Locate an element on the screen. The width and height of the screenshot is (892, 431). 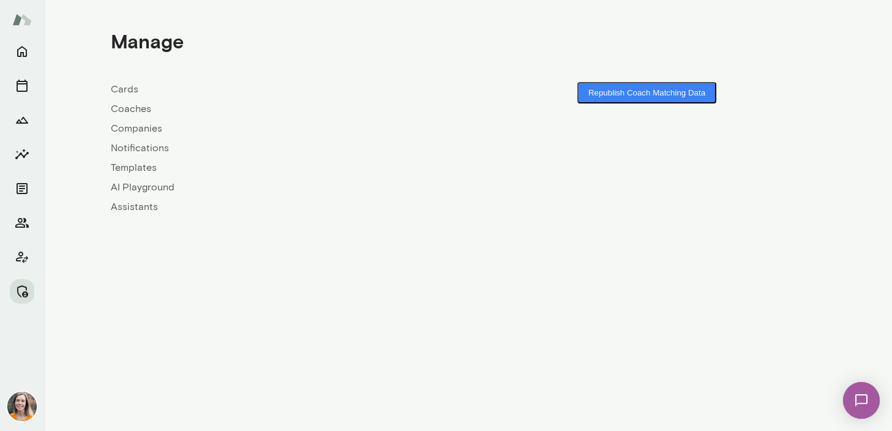
button: Members is located at coordinates (22, 223).